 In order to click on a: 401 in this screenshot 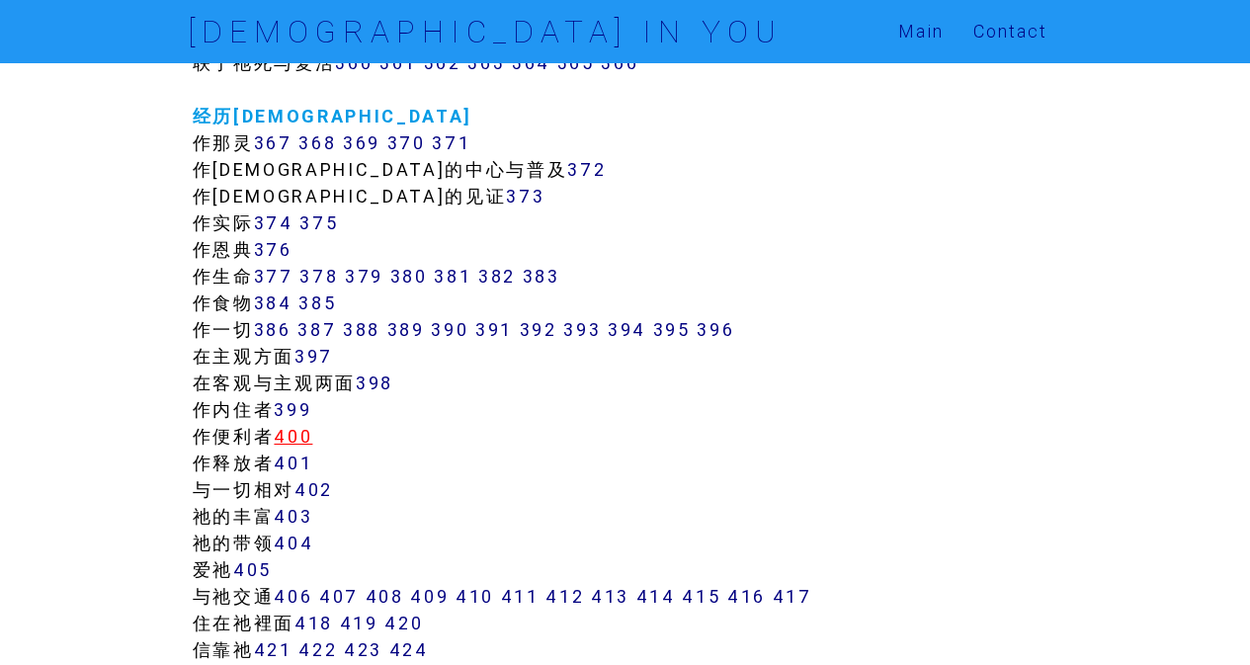, I will do `click(292, 462)`.